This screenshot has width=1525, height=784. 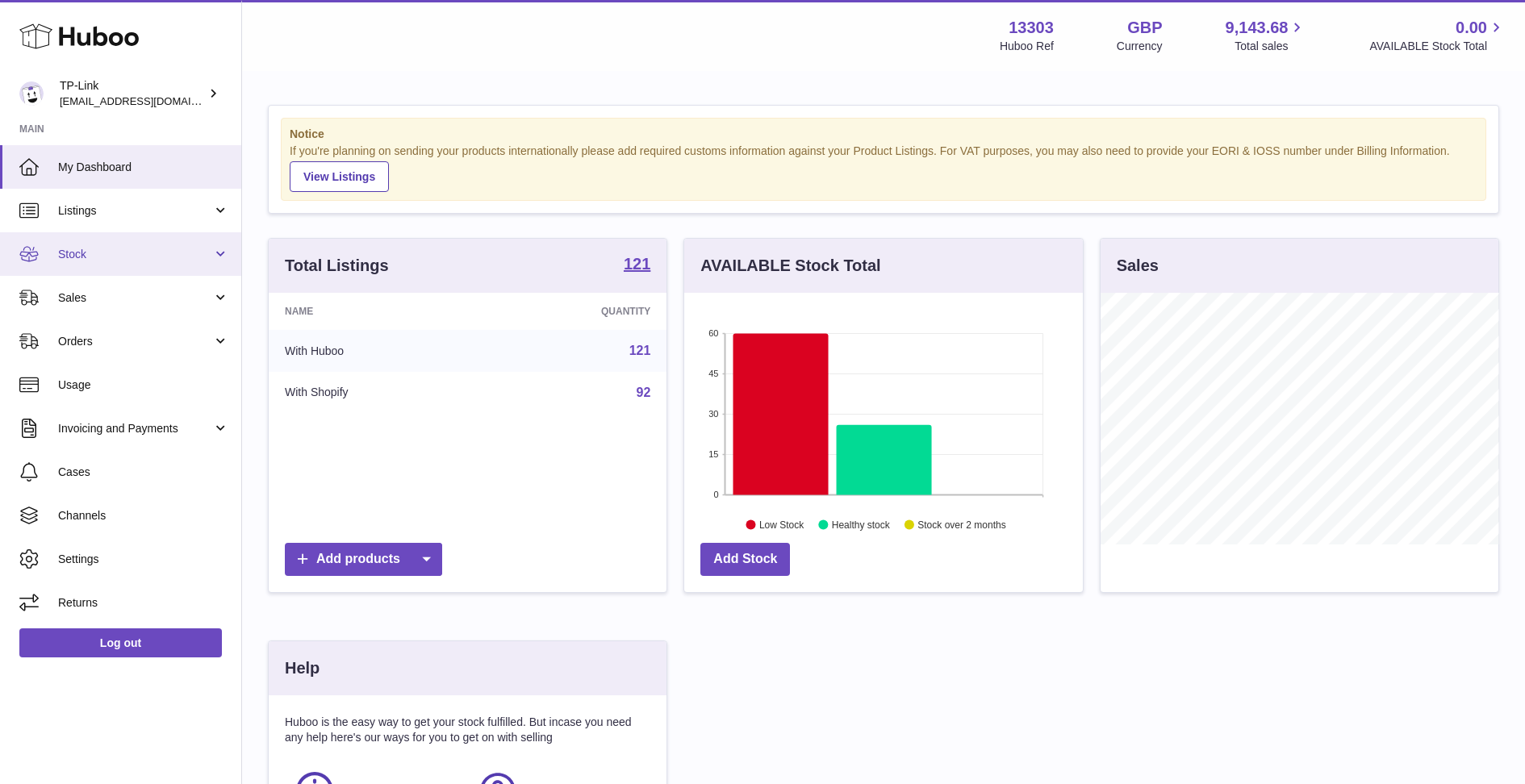 I want to click on a: Add products, so click(x=363, y=559).